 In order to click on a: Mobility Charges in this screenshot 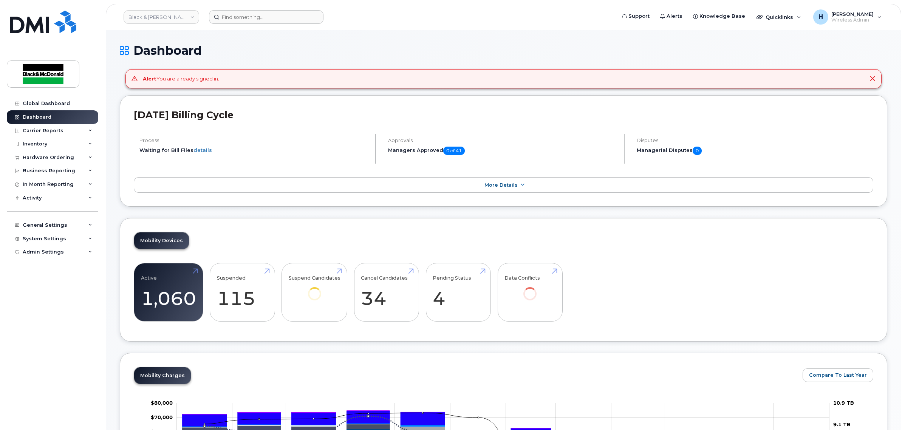, I will do `click(162, 376)`.